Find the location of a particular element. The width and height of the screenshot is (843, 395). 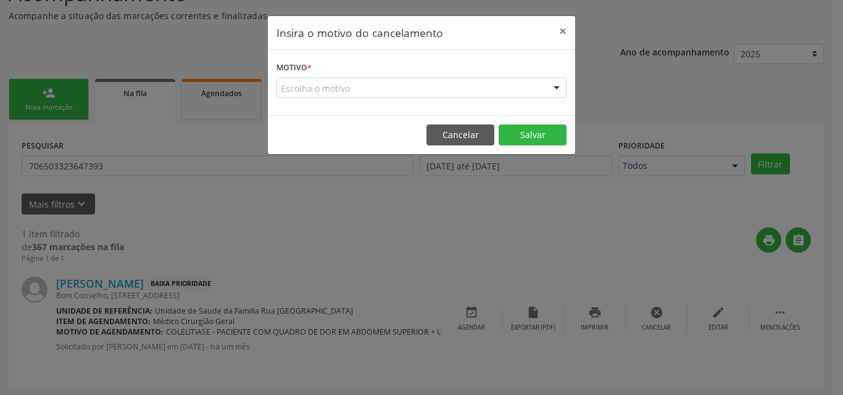

h5: Insira o motivo do cancelamento is located at coordinates (360, 33).